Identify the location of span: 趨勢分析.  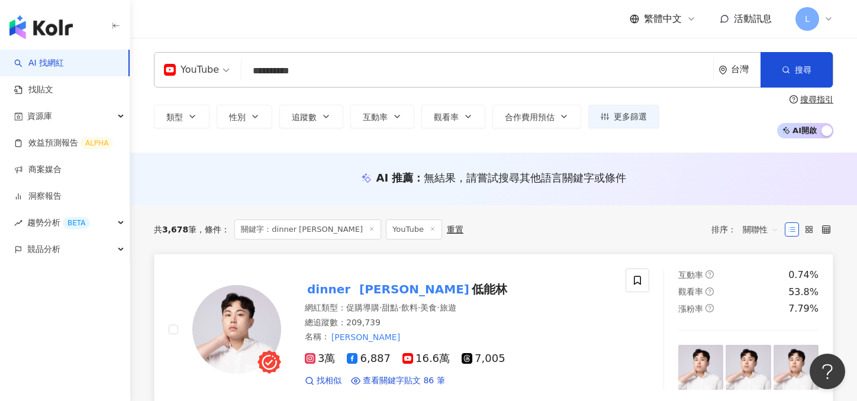
(59, 223).